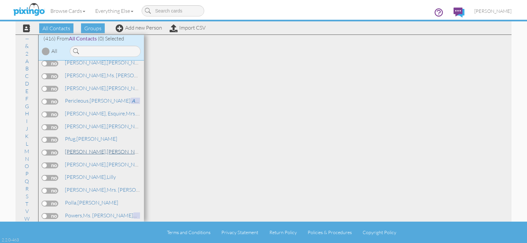  I want to click on img: pixingo logo, so click(29, 10).